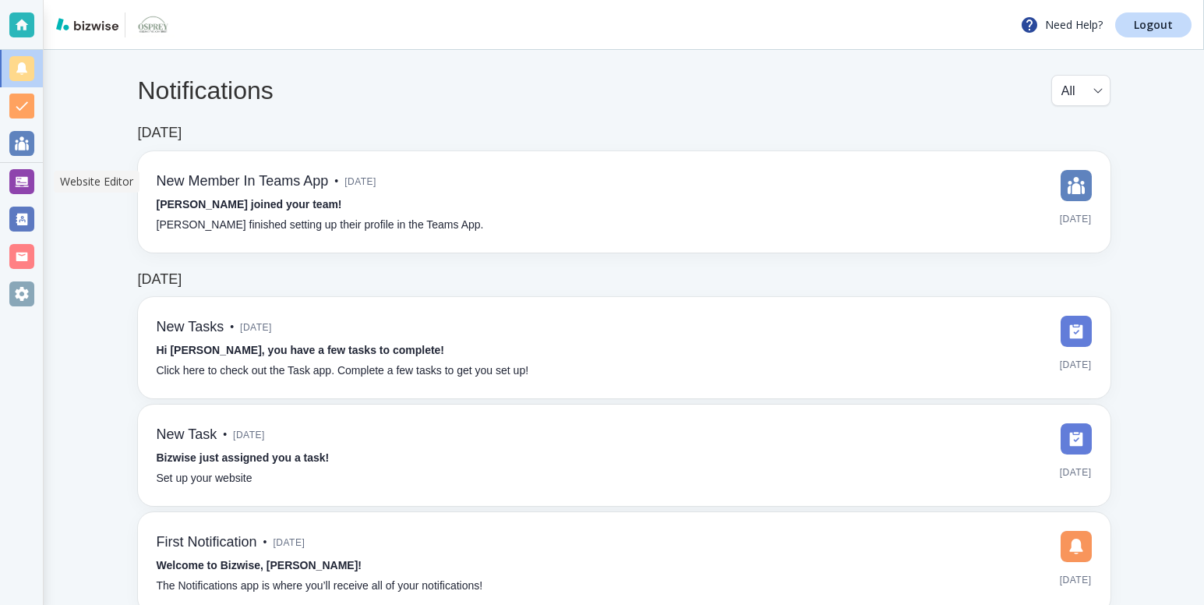  Describe the element at coordinates (1081, 90) in the screenshot. I see `div: All` at that location.